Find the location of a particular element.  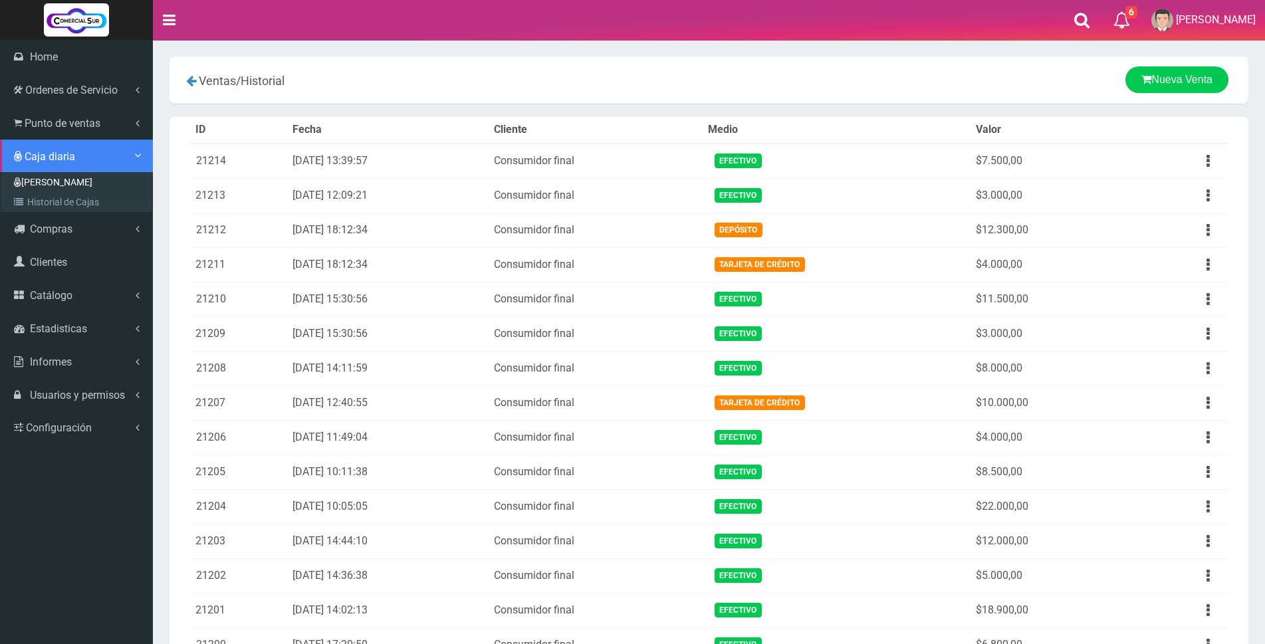

span: Ordenes de Servicio is located at coordinates (71, 90).